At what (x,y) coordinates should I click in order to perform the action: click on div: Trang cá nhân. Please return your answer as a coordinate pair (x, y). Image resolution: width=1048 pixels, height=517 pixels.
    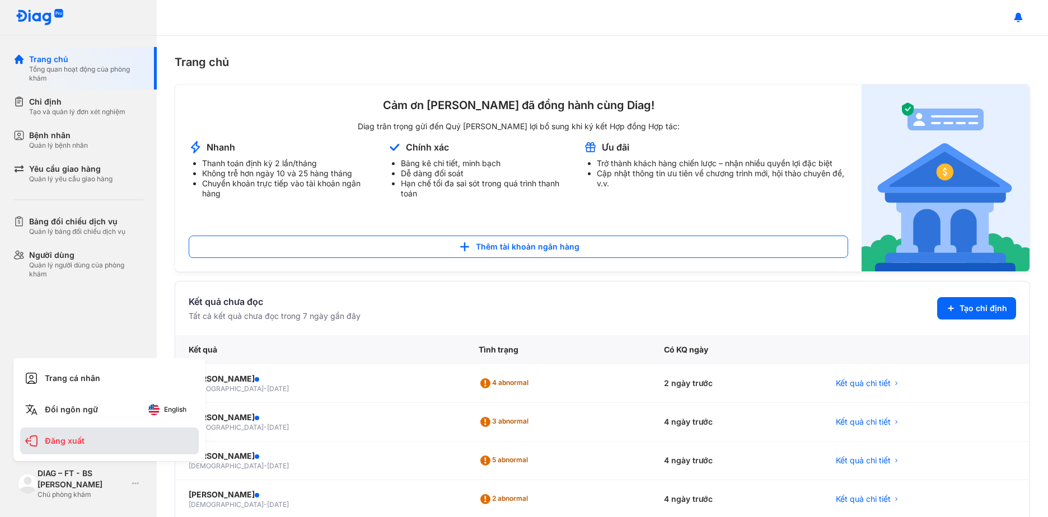
    Looking at the image, I should click on (109, 378).